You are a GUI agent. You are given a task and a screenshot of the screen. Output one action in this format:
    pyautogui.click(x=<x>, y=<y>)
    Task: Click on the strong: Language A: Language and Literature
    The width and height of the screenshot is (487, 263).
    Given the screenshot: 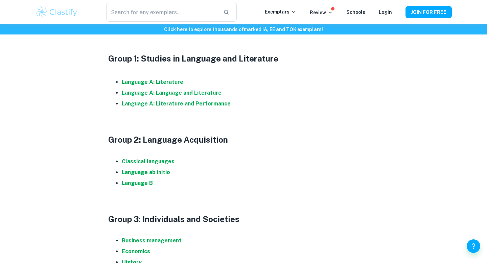 What is the action you would take?
    pyautogui.click(x=172, y=93)
    